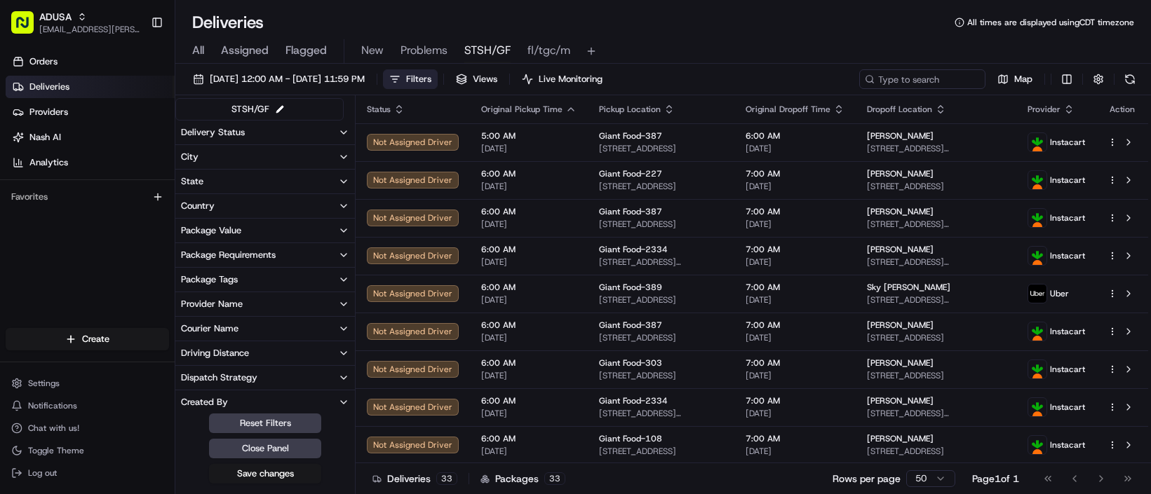 This screenshot has width=1151, height=494. What do you see at coordinates (87, 339) in the screenshot?
I see `button: Create` at bounding box center [87, 339].